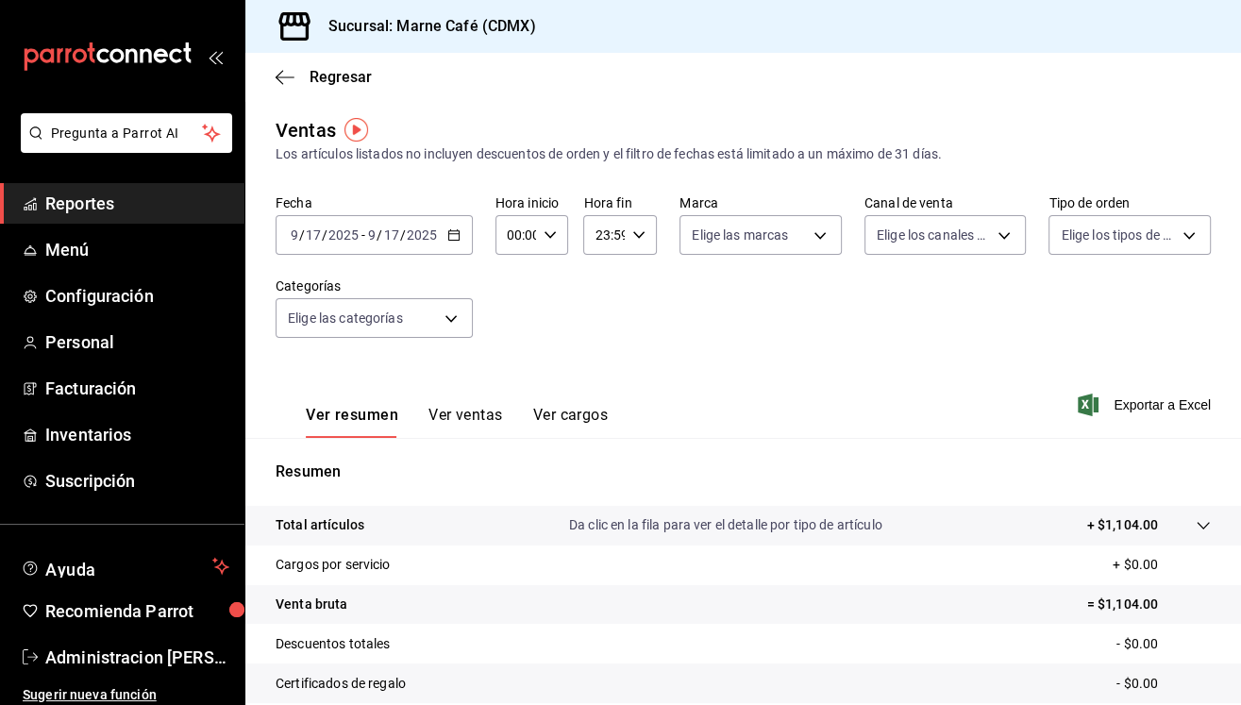 The height and width of the screenshot is (705, 1241). What do you see at coordinates (137, 611) in the screenshot?
I see `span: Recomienda Parrot` at bounding box center [137, 611].